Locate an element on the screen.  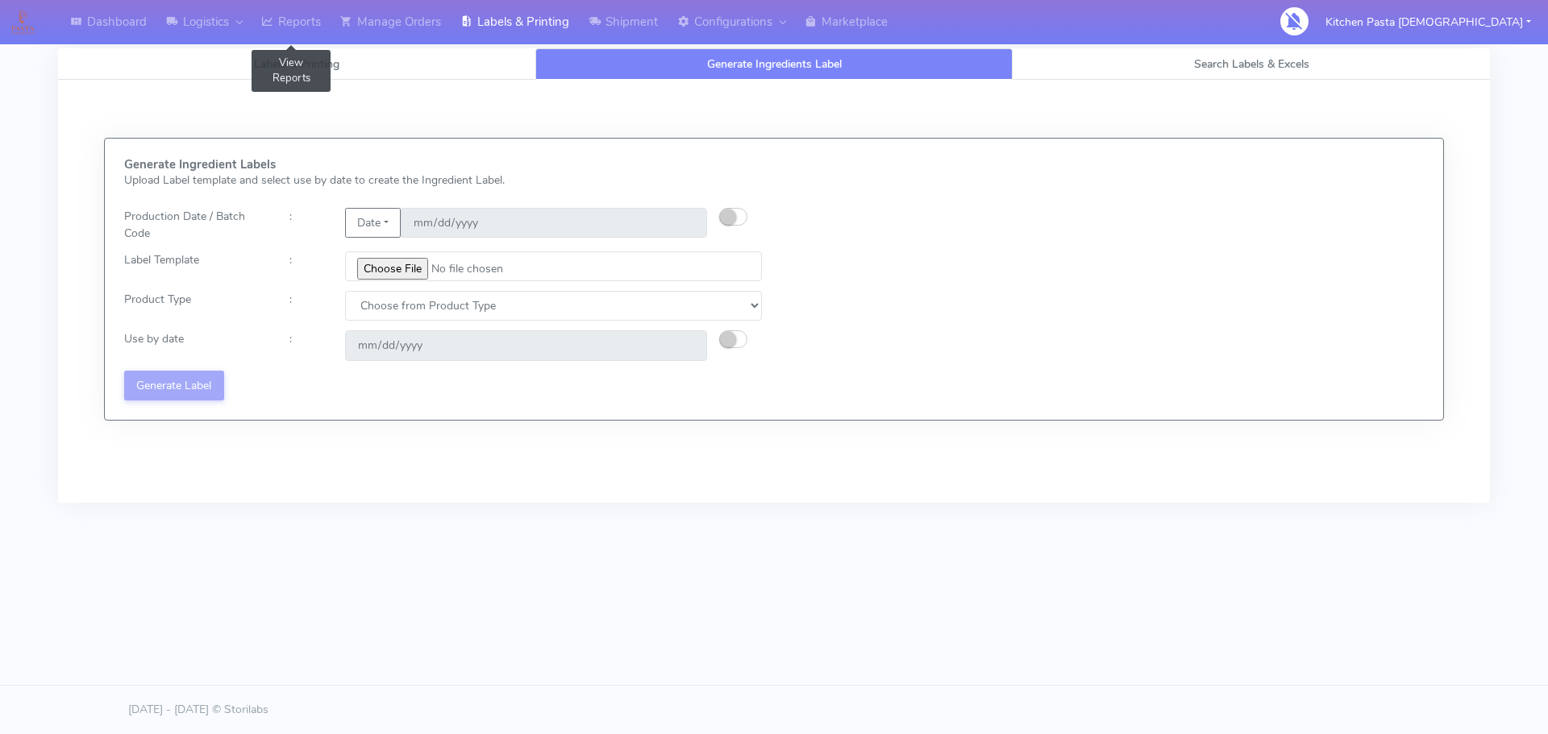
div: Product Type is located at coordinates (194, 306).